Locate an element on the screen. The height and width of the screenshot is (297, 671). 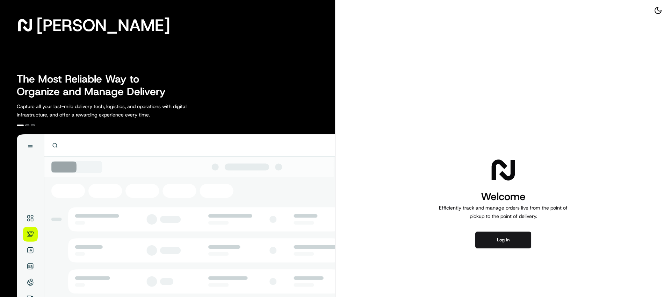
h2: The Most Reliable Way to Organize and Manage Delivery is located at coordinates (95, 85).